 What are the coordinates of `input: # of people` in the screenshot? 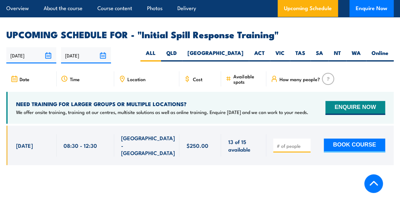 It's located at (293, 146).